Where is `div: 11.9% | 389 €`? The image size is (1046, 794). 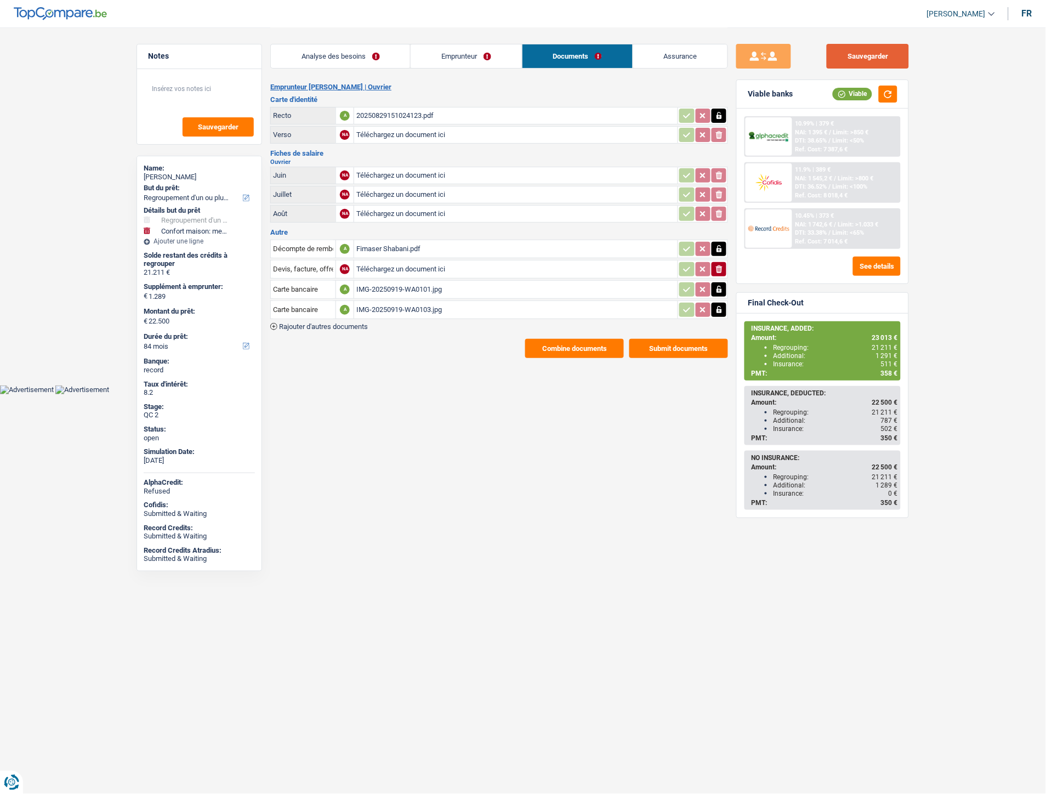 div: 11.9% | 389 € is located at coordinates (813, 169).